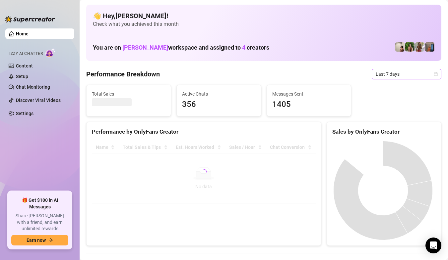 The image size is (448, 260). I want to click on span: Total Sales, so click(129, 94).